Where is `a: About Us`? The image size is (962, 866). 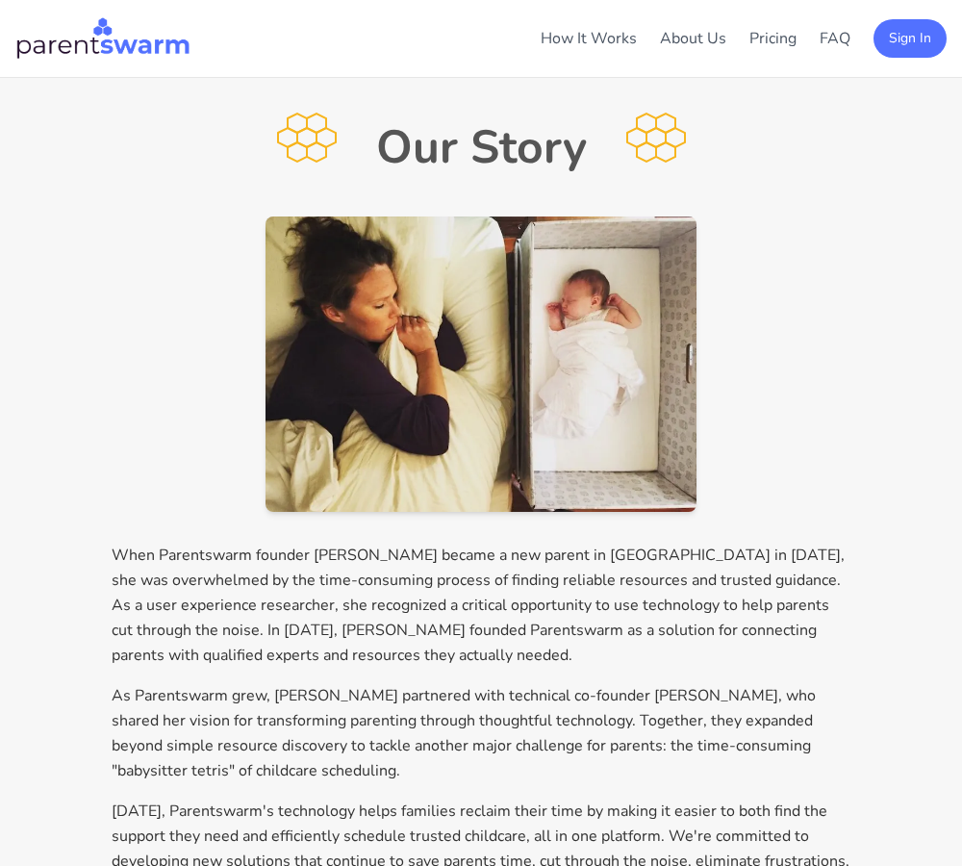 a: About Us is located at coordinates (693, 38).